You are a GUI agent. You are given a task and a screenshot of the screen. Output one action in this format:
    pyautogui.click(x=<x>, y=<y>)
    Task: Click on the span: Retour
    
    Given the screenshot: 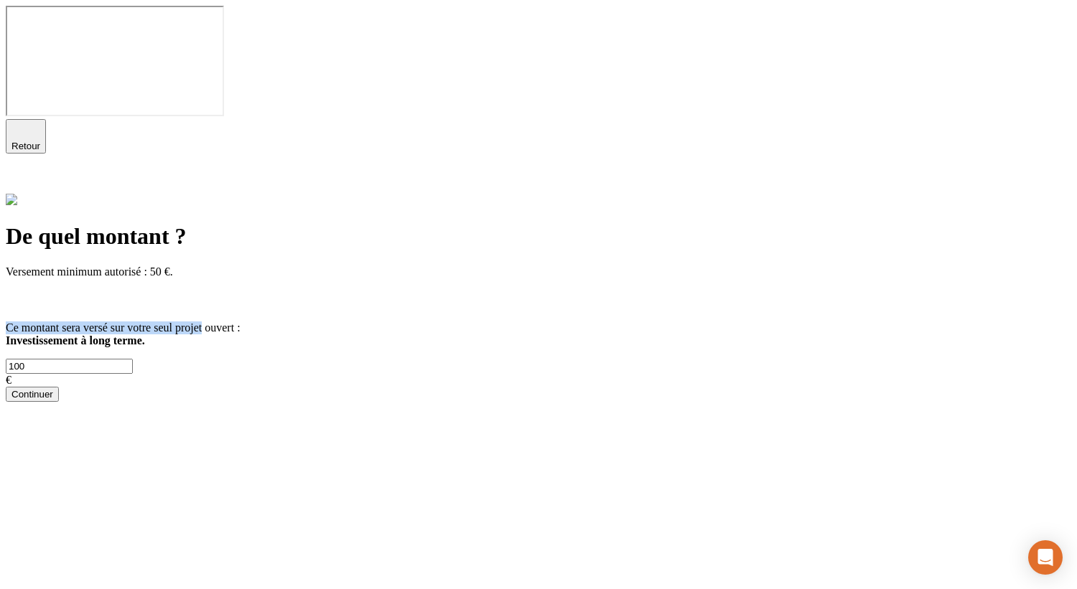 What is the action you would take?
    pyautogui.click(x=26, y=146)
    